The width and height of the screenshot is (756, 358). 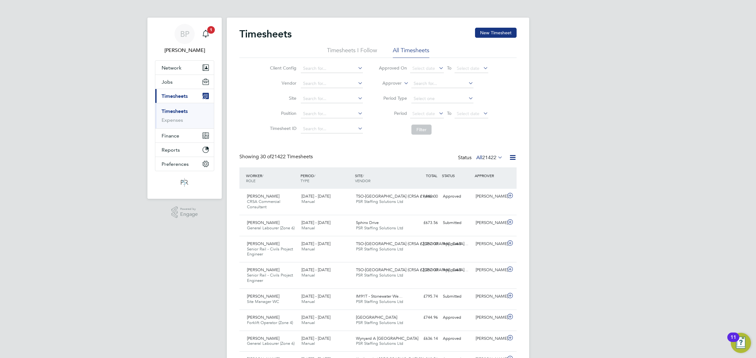 I want to click on label: Period Type, so click(x=393, y=98).